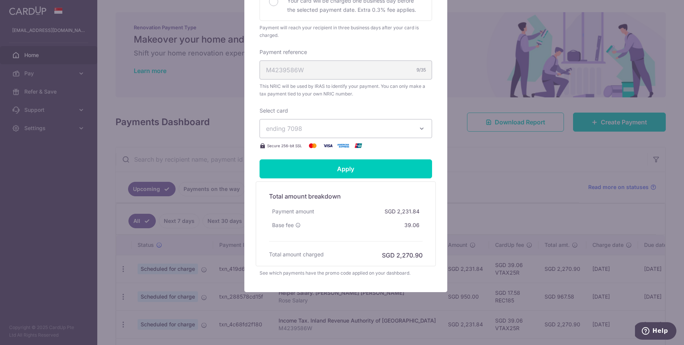  Describe the element at coordinates (343, 146) in the screenshot. I see `img: American Express` at that location.